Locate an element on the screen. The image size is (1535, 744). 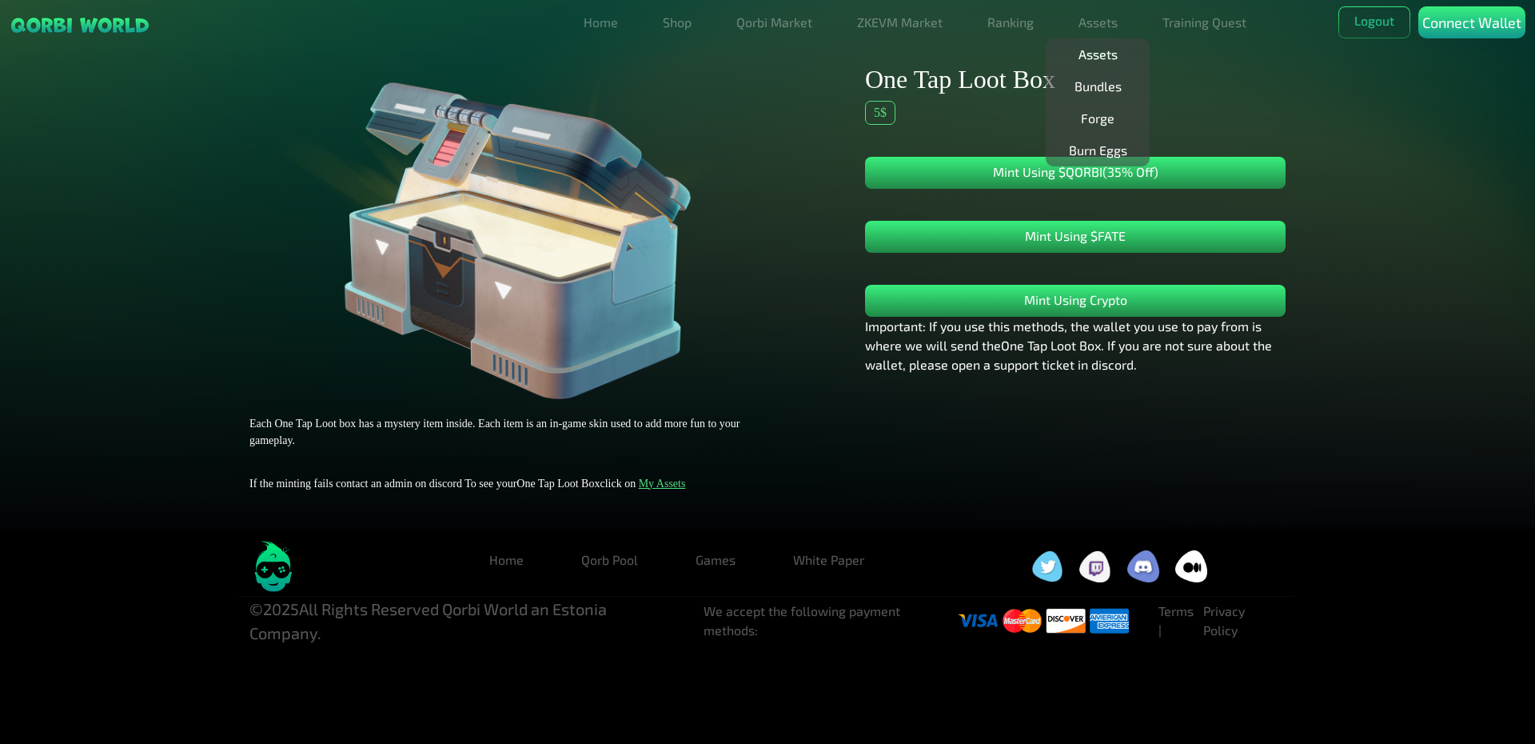
a: Terms | is located at coordinates (1176, 620).